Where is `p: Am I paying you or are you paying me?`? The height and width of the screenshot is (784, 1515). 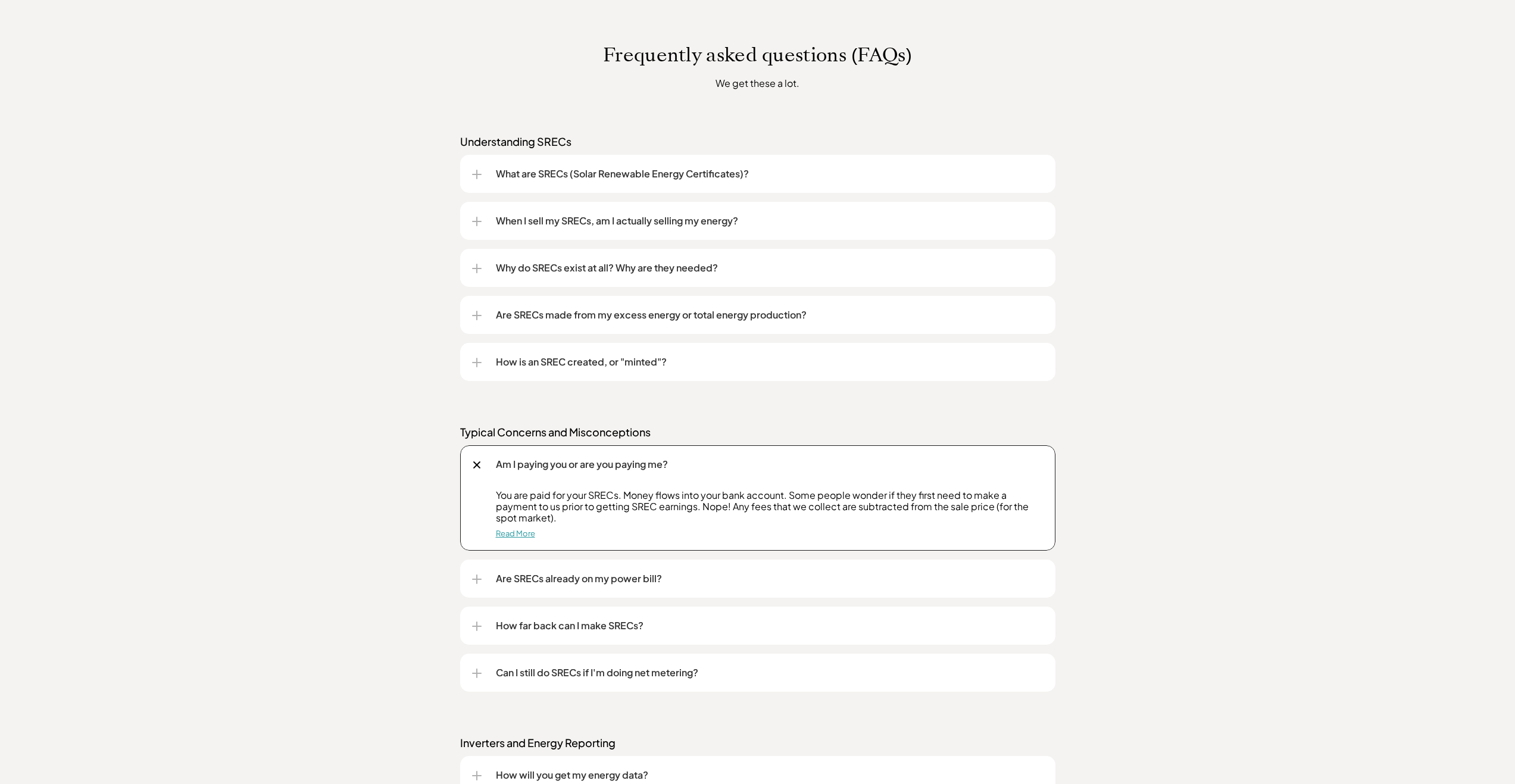 p: Am I paying you or are you paying me? is located at coordinates (769, 464).